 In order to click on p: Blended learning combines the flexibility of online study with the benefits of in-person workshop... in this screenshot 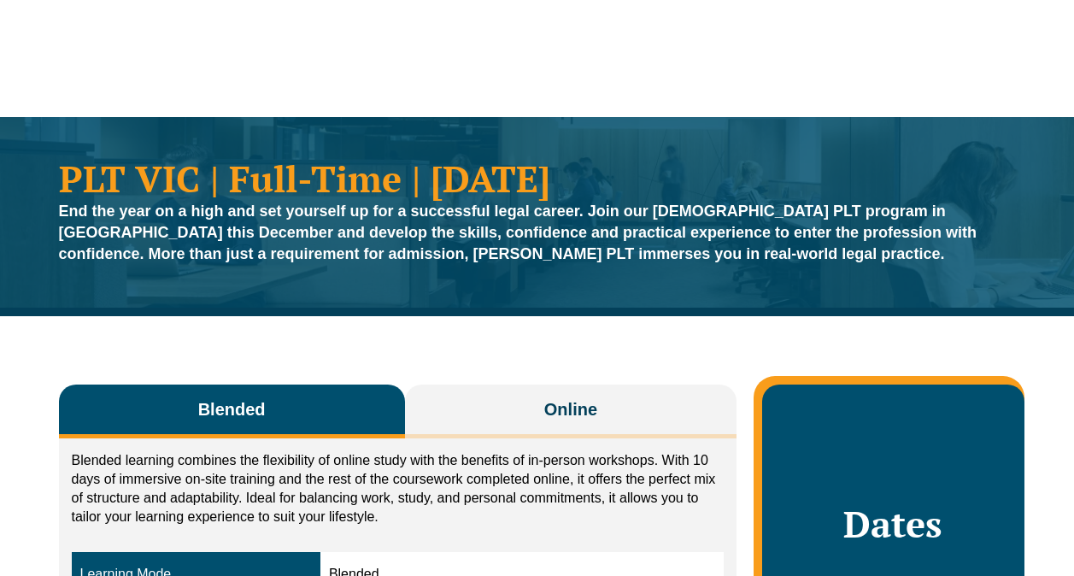, I will do `click(398, 489)`.